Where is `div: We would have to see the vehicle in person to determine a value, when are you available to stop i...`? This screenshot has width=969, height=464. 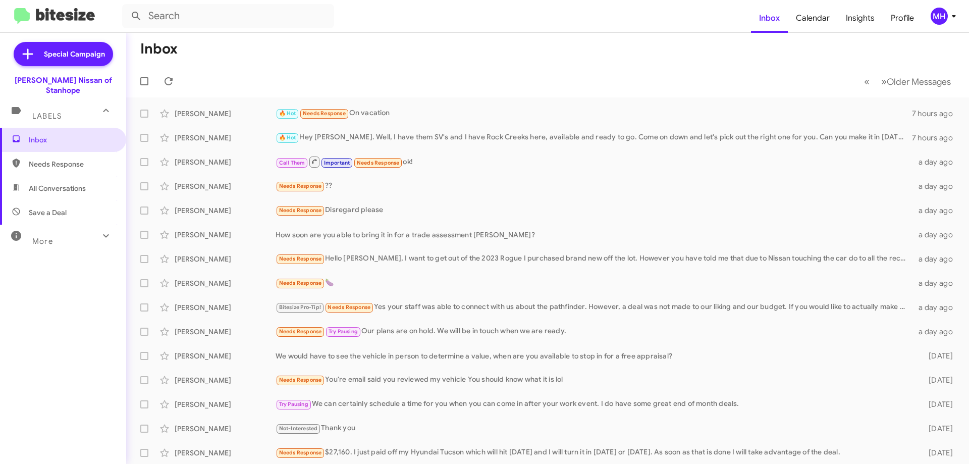 div: We would have to see the vehicle in person to determine a value, when are you available to stop i... is located at coordinates (594, 356).